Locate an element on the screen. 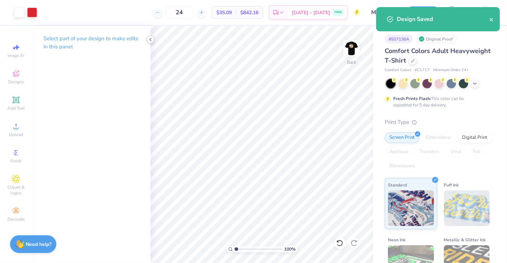 The image size is (507, 263). p: Select part of your design to make edits in this panel is located at coordinates (91, 43).